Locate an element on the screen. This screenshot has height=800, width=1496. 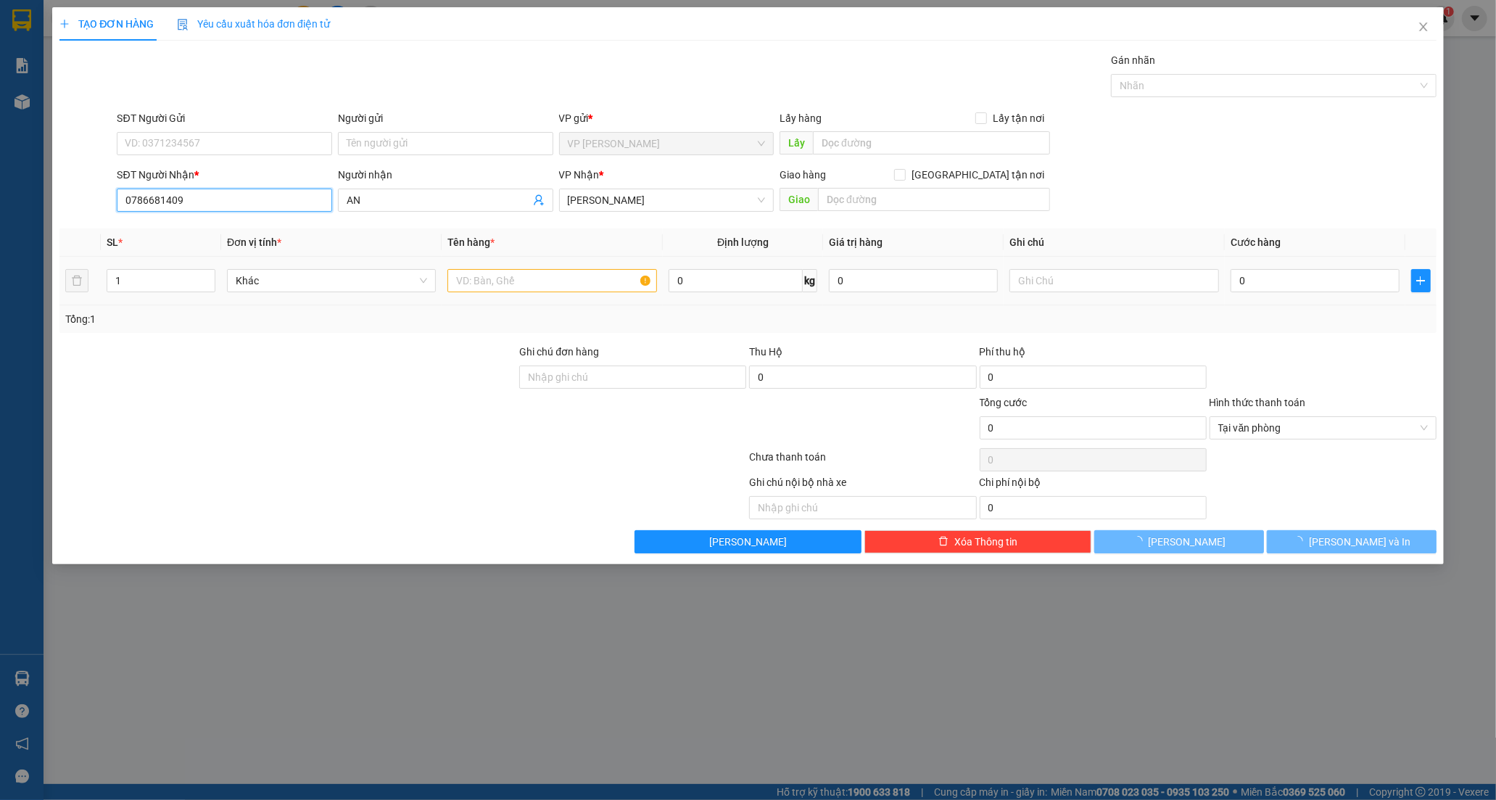
img: icon is located at coordinates (183, 25).